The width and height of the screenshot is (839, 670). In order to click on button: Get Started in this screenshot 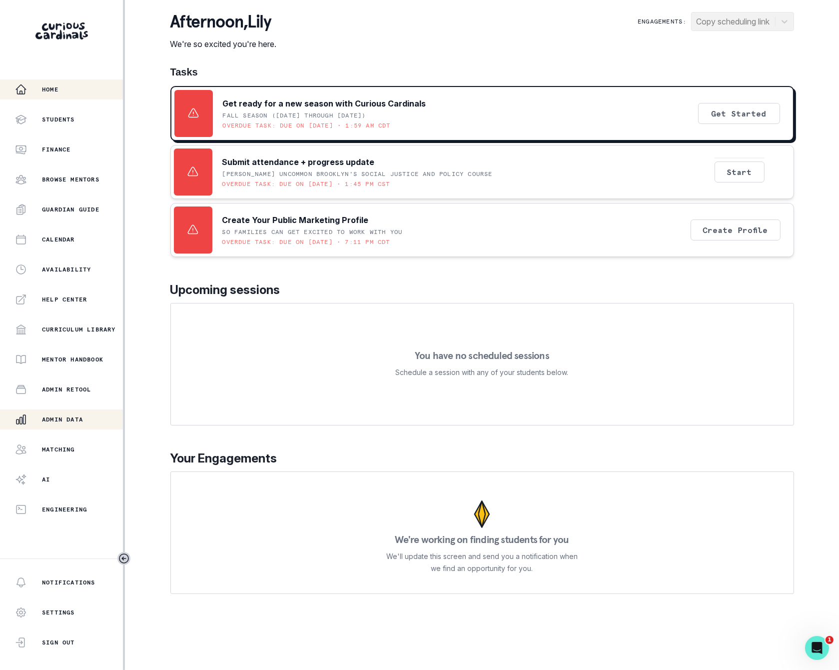, I will do `click(739, 113)`.